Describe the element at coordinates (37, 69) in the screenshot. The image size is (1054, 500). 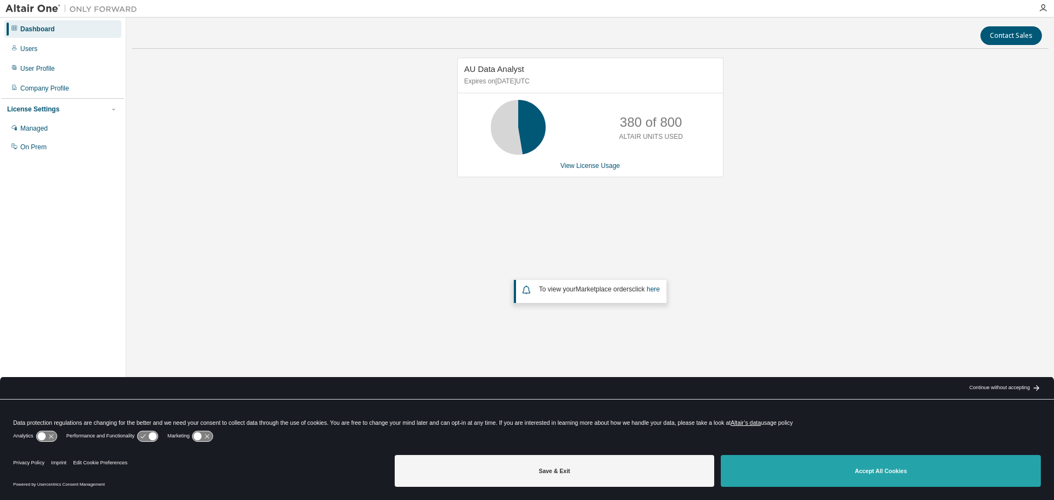
I see `div: User Profile` at that location.